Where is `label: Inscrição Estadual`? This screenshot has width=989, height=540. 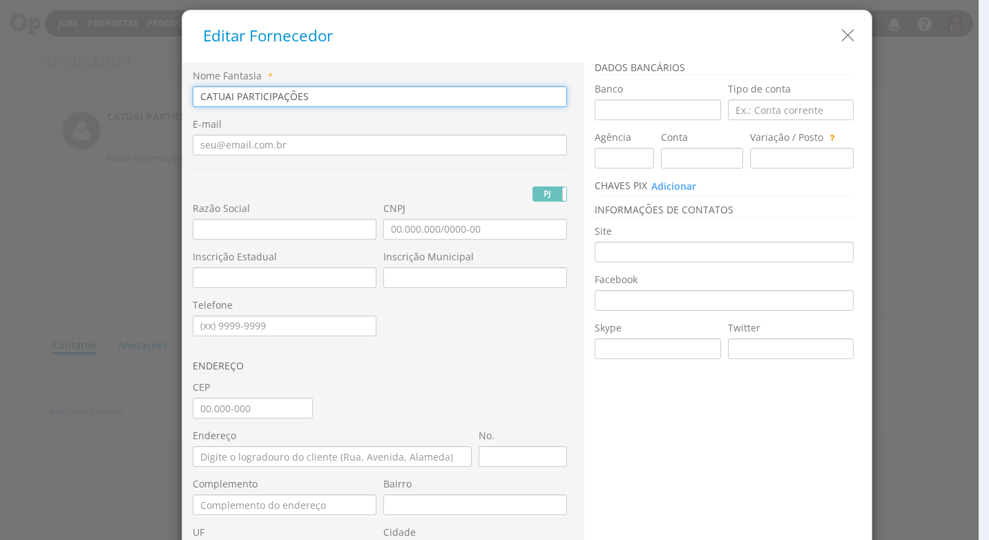
label: Inscrição Estadual is located at coordinates (235, 257).